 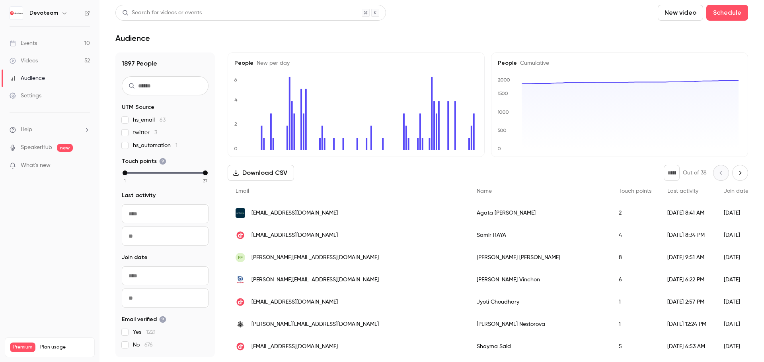 What do you see at coordinates (240, 280) in the screenshot?
I see `img: airliquide.com` at bounding box center [240, 280].